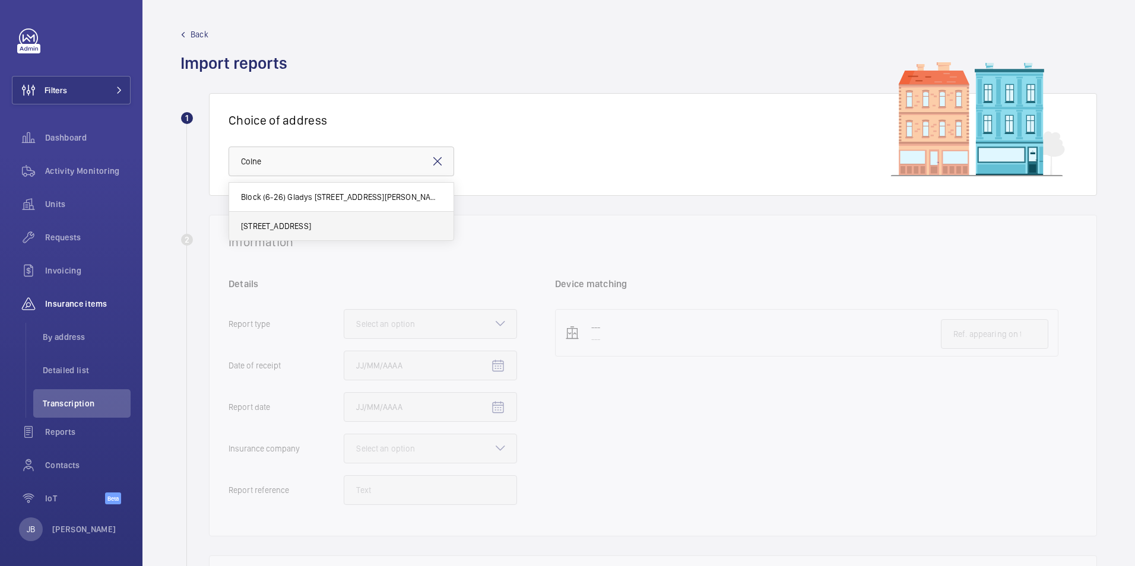  What do you see at coordinates (87, 370) in the screenshot?
I see `span: Detailed list` at bounding box center [87, 370].